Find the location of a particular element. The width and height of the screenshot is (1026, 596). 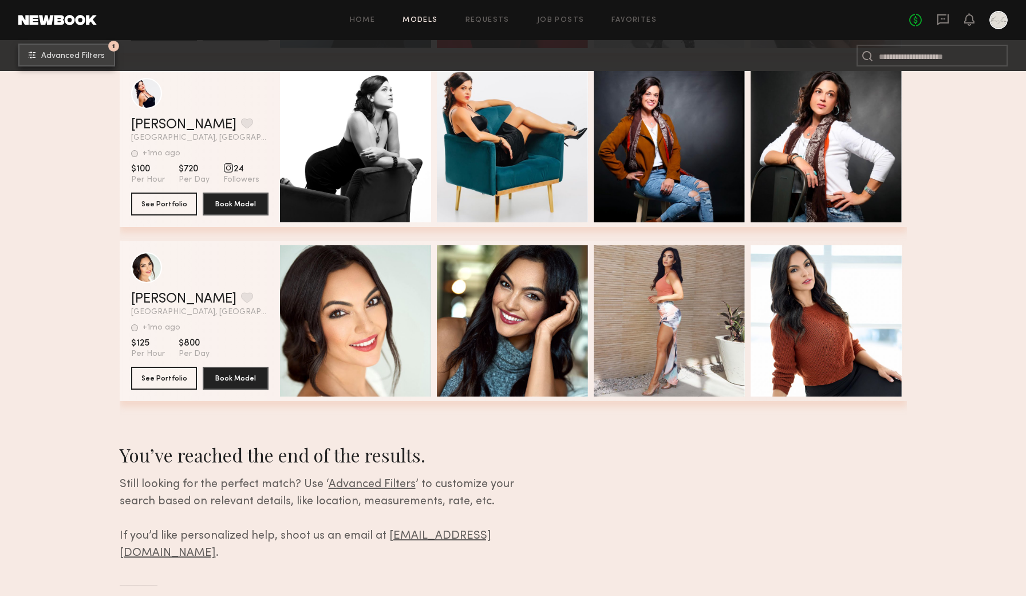

span: 24 is located at coordinates (241, 169).